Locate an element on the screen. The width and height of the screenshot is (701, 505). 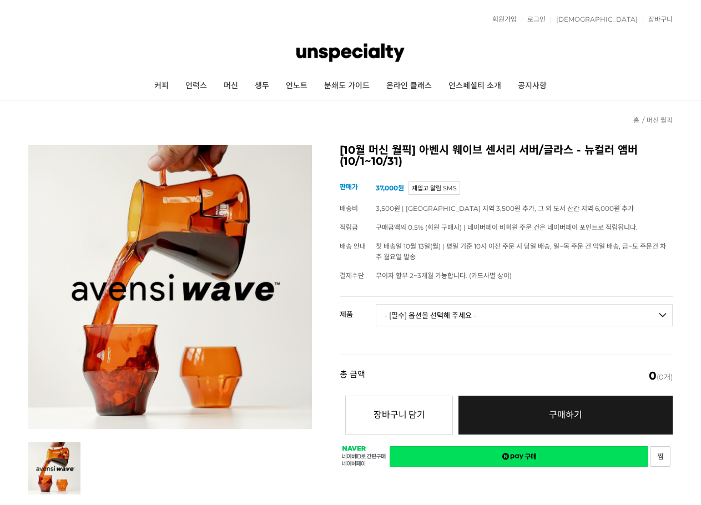
span: 구매금액의 0.5% (회원 구매시) | 네이버페이 비회원 주문 건은 네이버페이 포인트로 적립됩니다. is located at coordinates (507, 227).